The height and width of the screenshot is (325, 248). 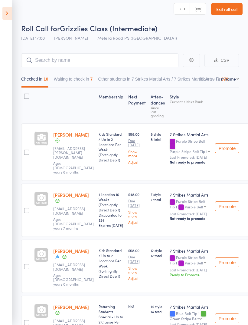 What do you see at coordinates (158, 194) in the screenshot?
I see `span: 7 style` at bounding box center [158, 194].